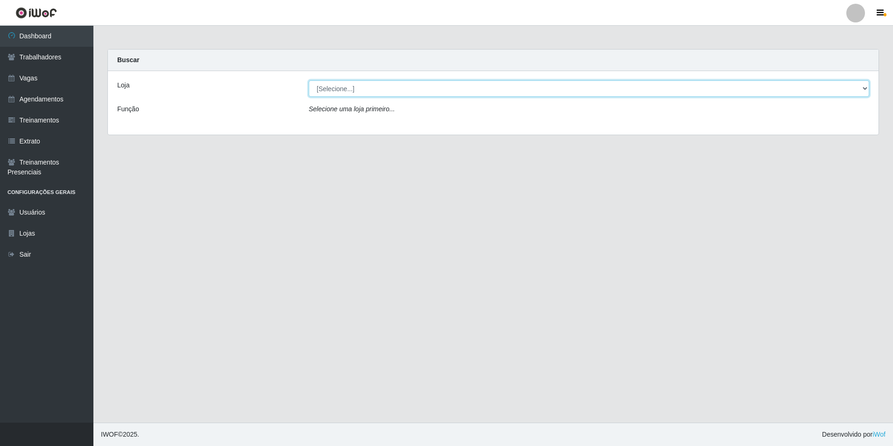 This screenshot has height=446, width=893. Describe the element at coordinates (109, 434) in the screenshot. I see `span: IWOF` at that location.